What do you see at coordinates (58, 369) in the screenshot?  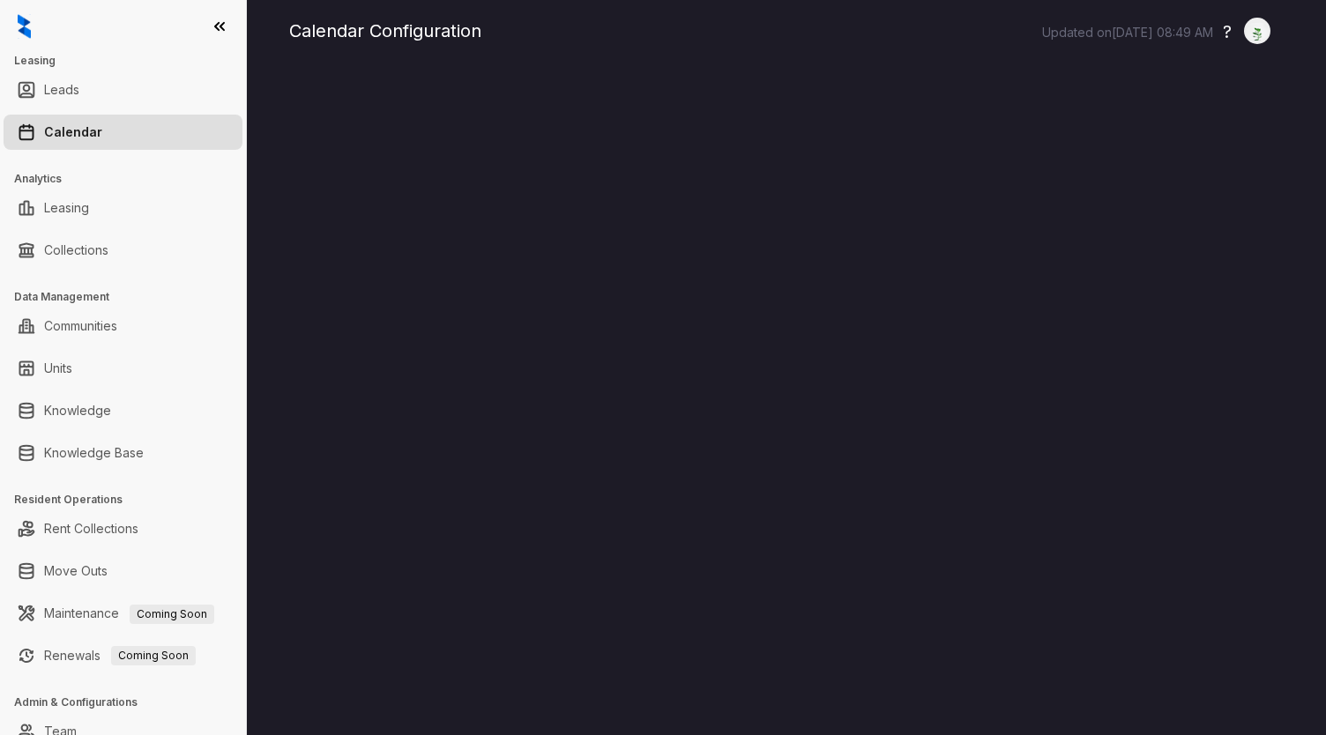 I see `a: Units` at bounding box center [58, 369].